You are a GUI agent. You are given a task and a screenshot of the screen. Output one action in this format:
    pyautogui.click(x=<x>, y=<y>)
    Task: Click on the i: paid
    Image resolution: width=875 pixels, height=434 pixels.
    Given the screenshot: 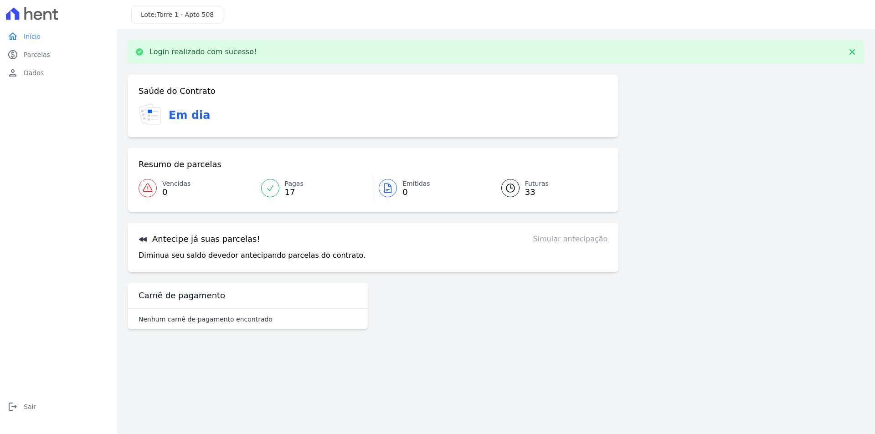 What is the action you would take?
    pyautogui.click(x=13, y=55)
    